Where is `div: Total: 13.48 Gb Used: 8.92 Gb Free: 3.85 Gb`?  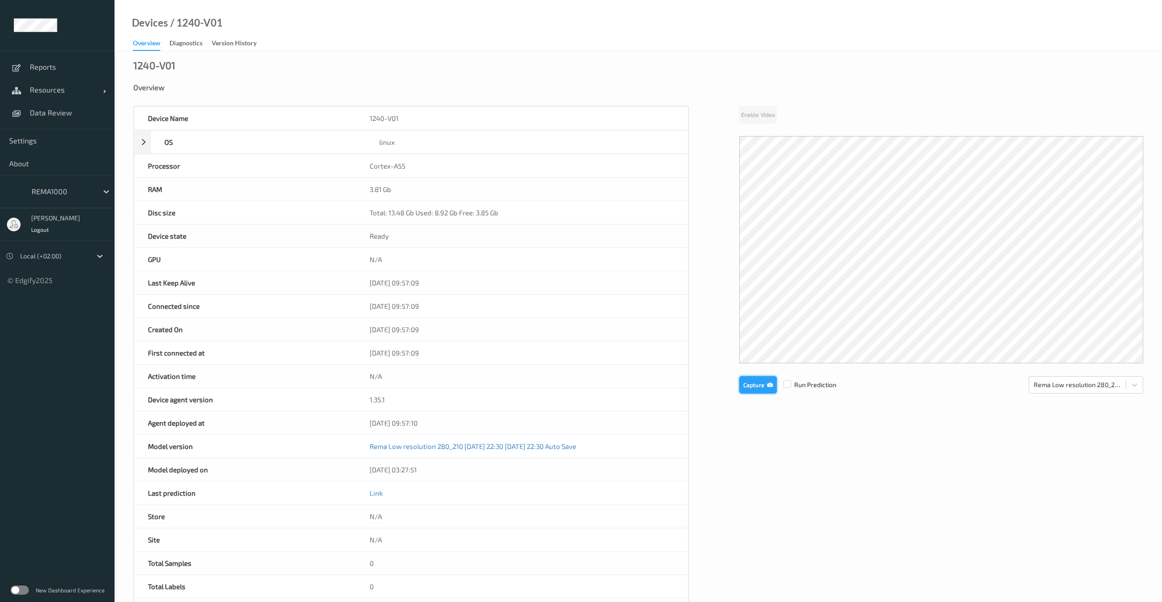 div: Total: 13.48 Gb Used: 8.92 Gb Free: 3.85 Gb is located at coordinates (522, 213).